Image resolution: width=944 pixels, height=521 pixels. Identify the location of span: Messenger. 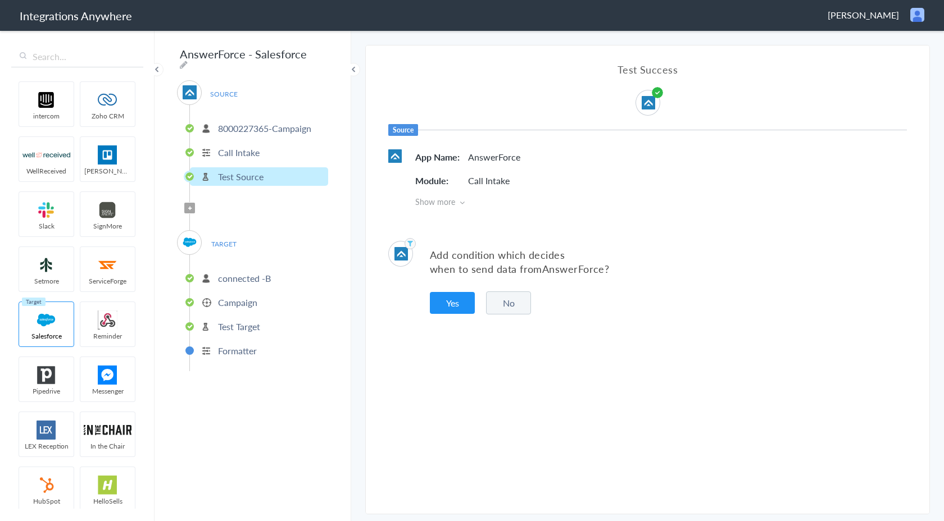
(107, 391).